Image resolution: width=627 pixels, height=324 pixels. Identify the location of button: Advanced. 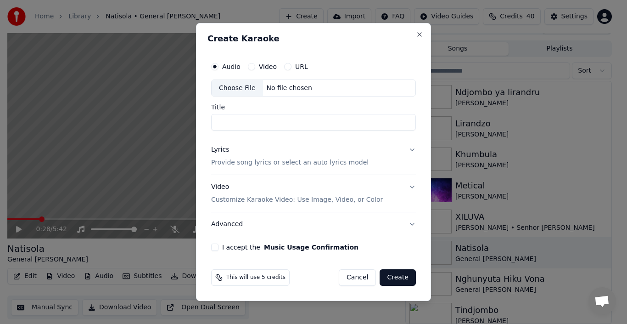
(314, 224).